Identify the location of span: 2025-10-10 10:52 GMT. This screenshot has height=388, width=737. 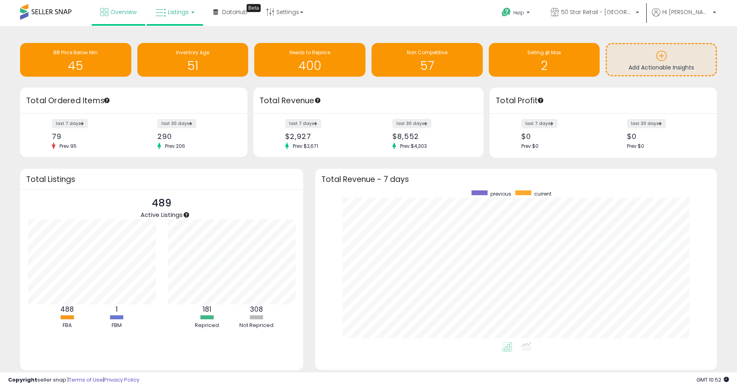
(713, 380).